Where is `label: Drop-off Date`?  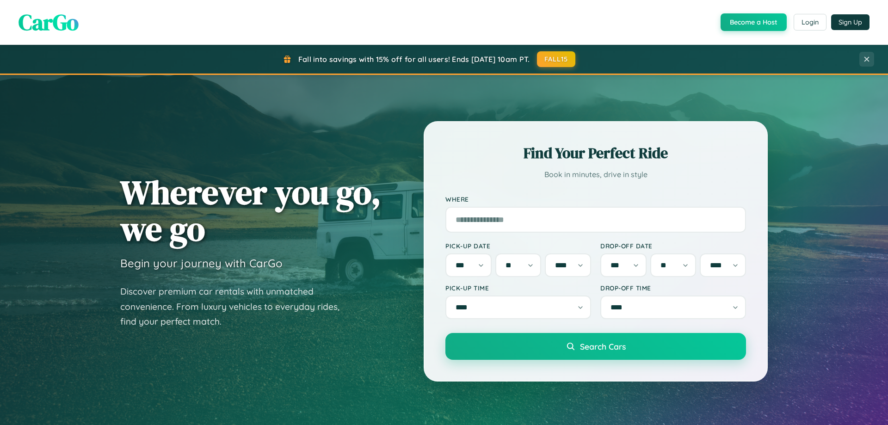
label: Drop-off Date is located at coordinates (673, 245).